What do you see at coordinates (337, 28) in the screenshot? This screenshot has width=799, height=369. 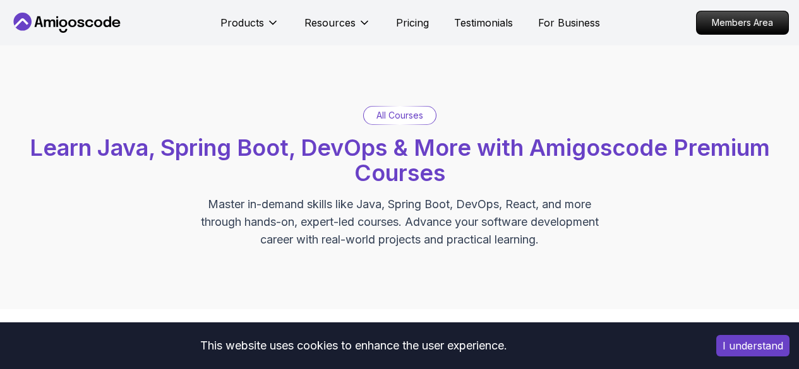 I see `button: Resources` at bounding box center [337, 28].